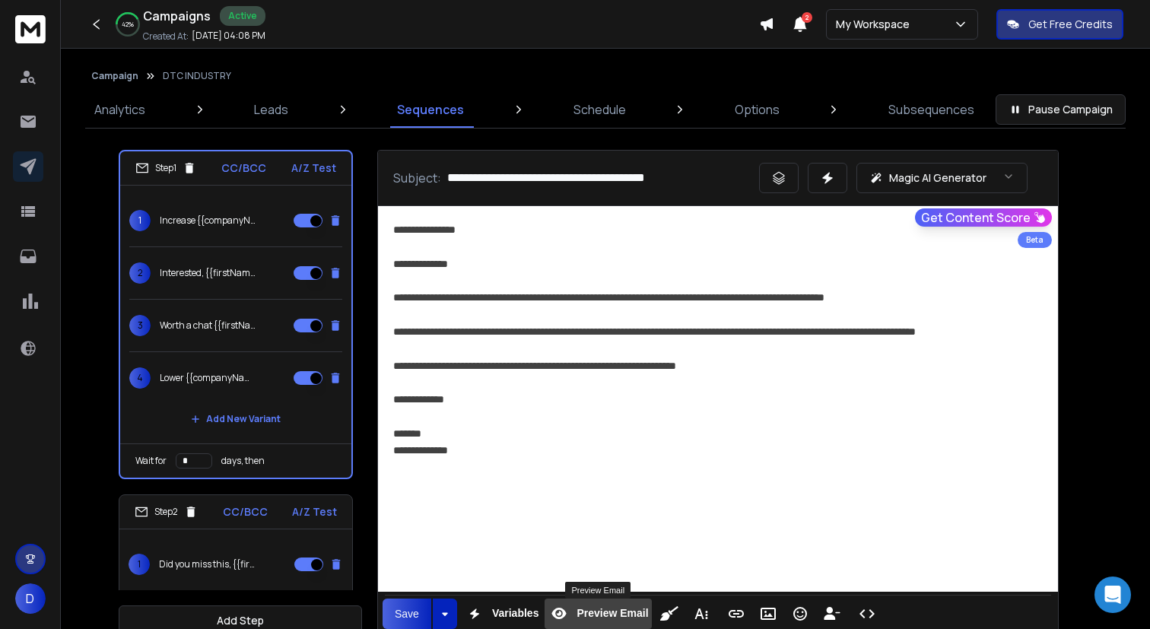 The width and height of the screenshot is (1150, 629). I want to click on div: Beta, so click(1035, 240).